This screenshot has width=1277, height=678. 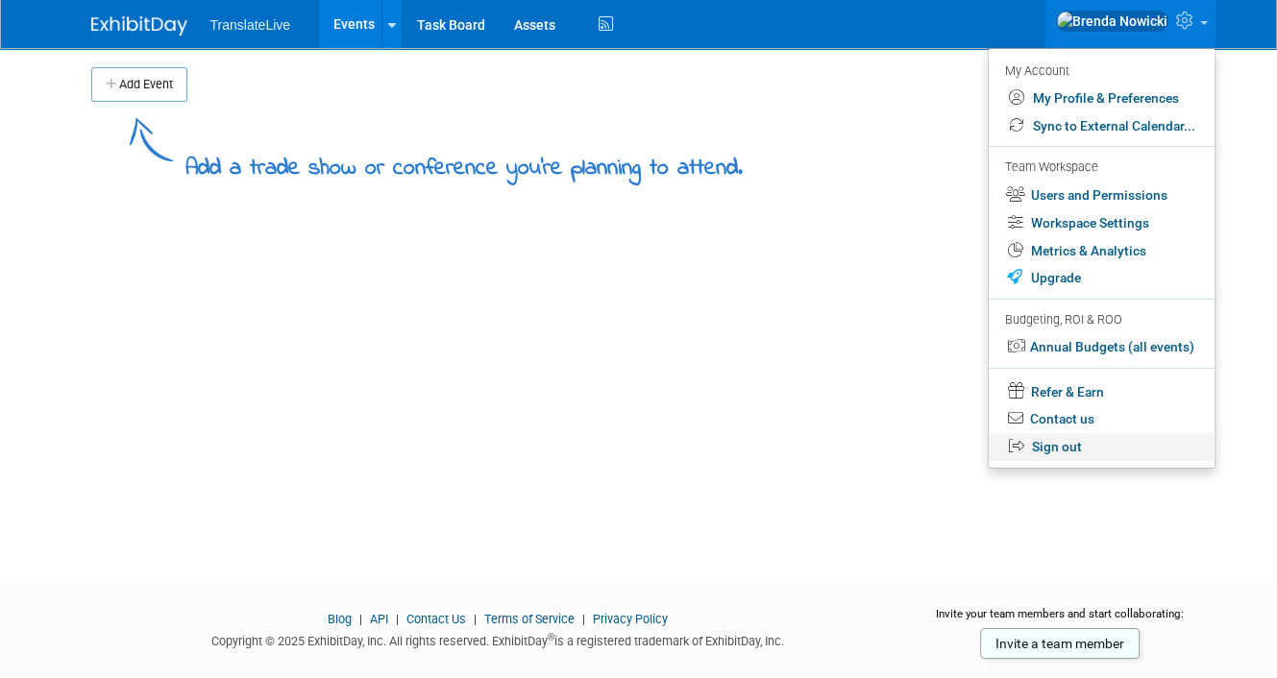 I want to click on a: Sync to External Calendar..., so click(x=1101, y=126).